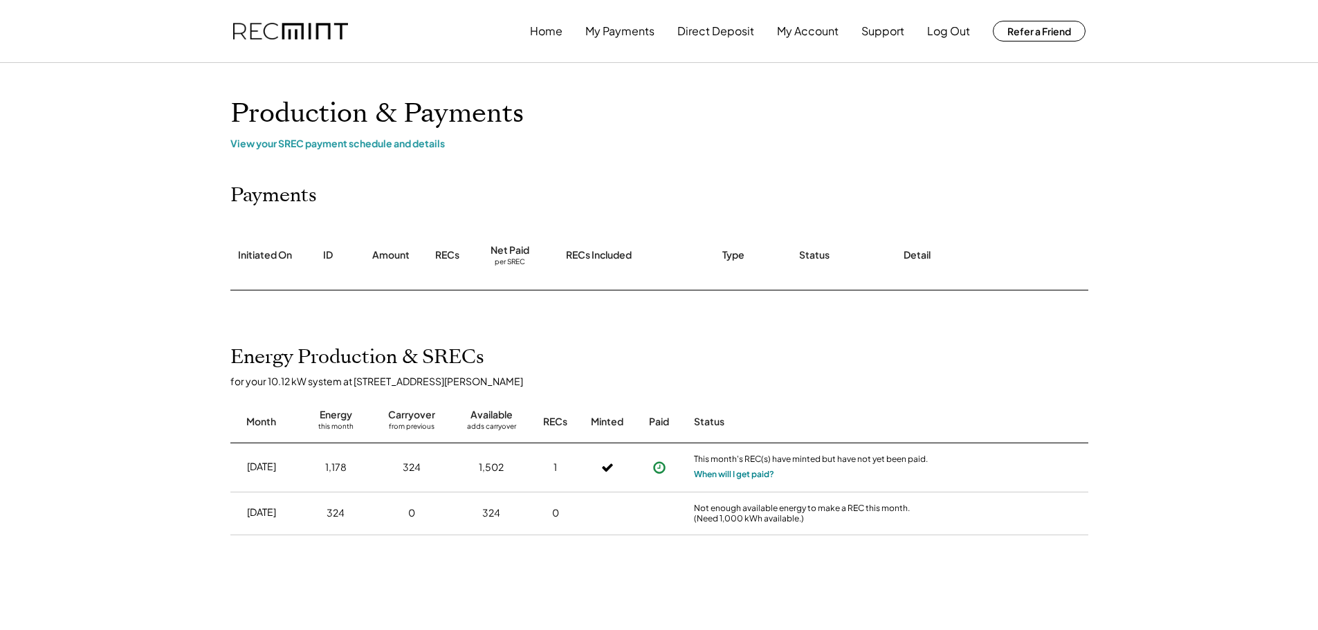 This screenshot has width=1318, height=630. Describe the element at coordinates (546, 31) in the screenshot. I see `button: Home` at that location.